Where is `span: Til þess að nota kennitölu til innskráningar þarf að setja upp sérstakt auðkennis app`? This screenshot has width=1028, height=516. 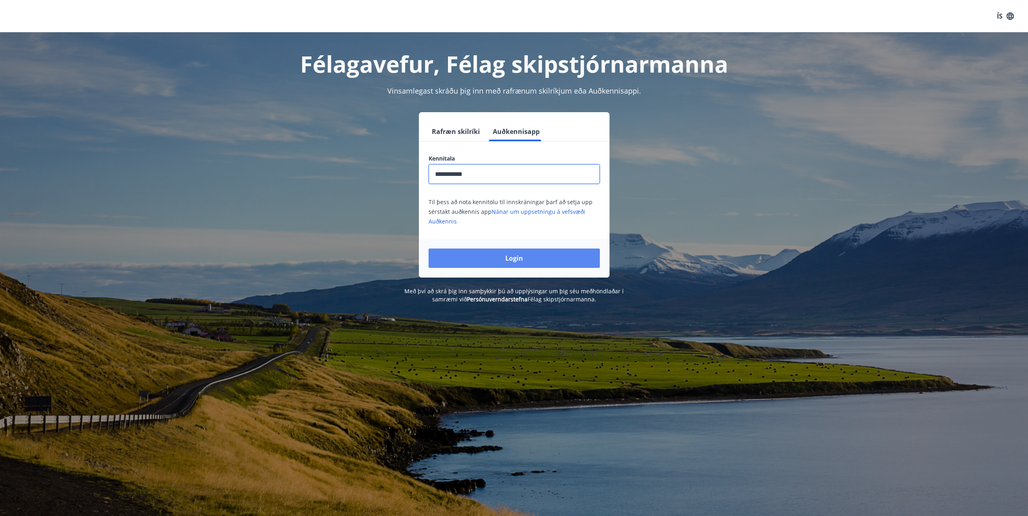
span: Til þess að nota kennitölu til innskráningar þarf að setja upp sérstakt auðkennis app is located at coordinates (510, 212).